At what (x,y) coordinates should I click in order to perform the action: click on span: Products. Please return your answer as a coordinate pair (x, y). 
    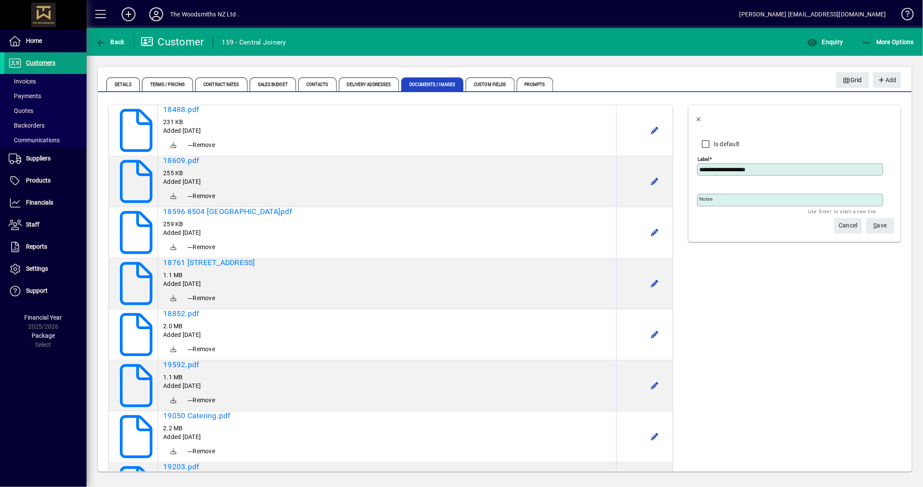
    Looking at the image, I should click on (38, 180).